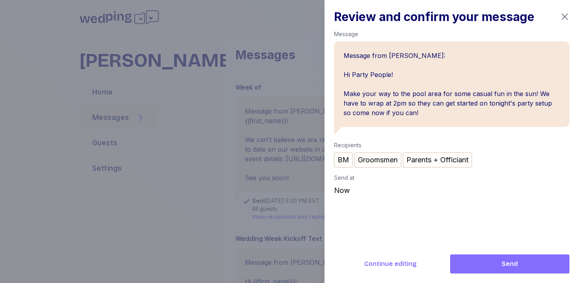 This screenshot has width=579, height=283. What do you see at coordinates (452, 34) in the screenshot?
I see `div: Message` at bounding box center [452, 34].